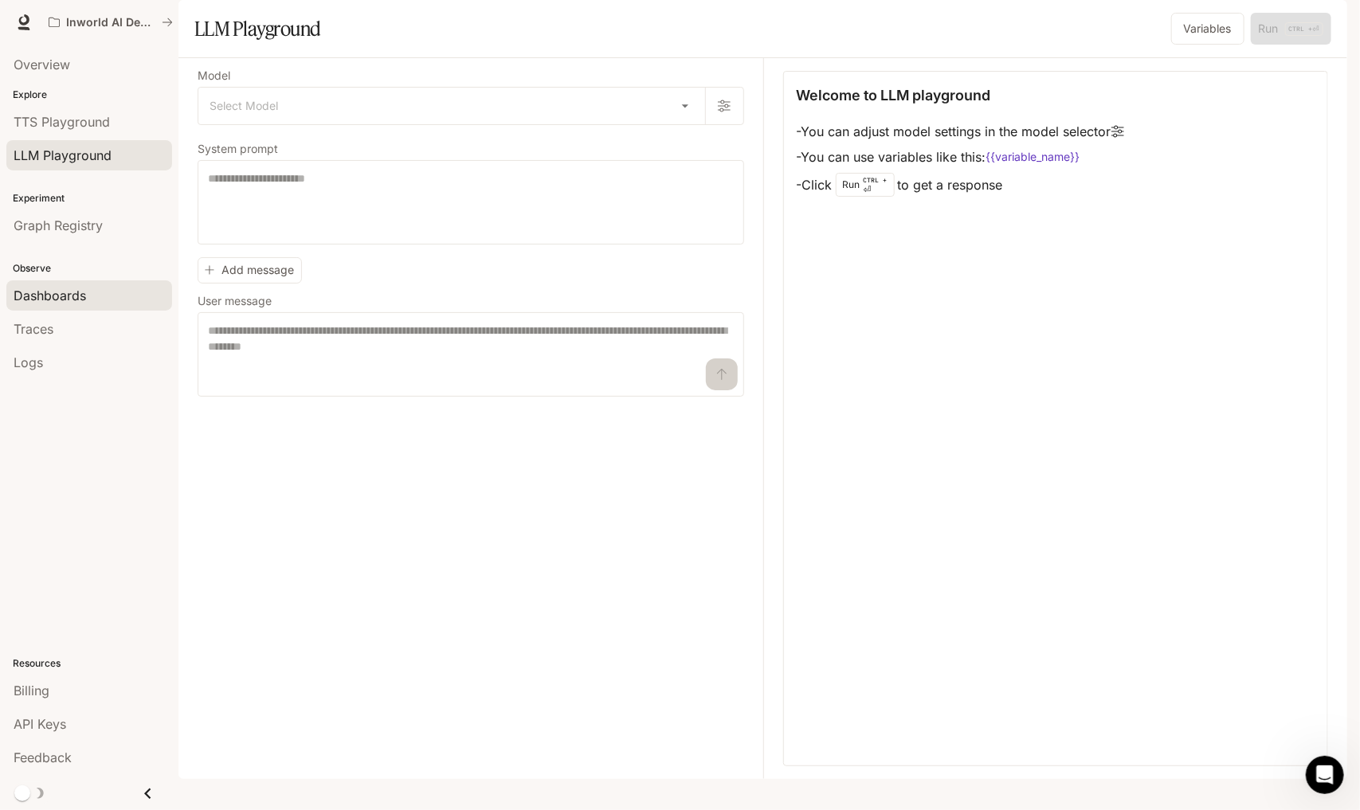 This screenshot has height=810, width=1360. Describe the element at coordinates (244, 106) in the screenshot. I see `span: Select Model` at that location.